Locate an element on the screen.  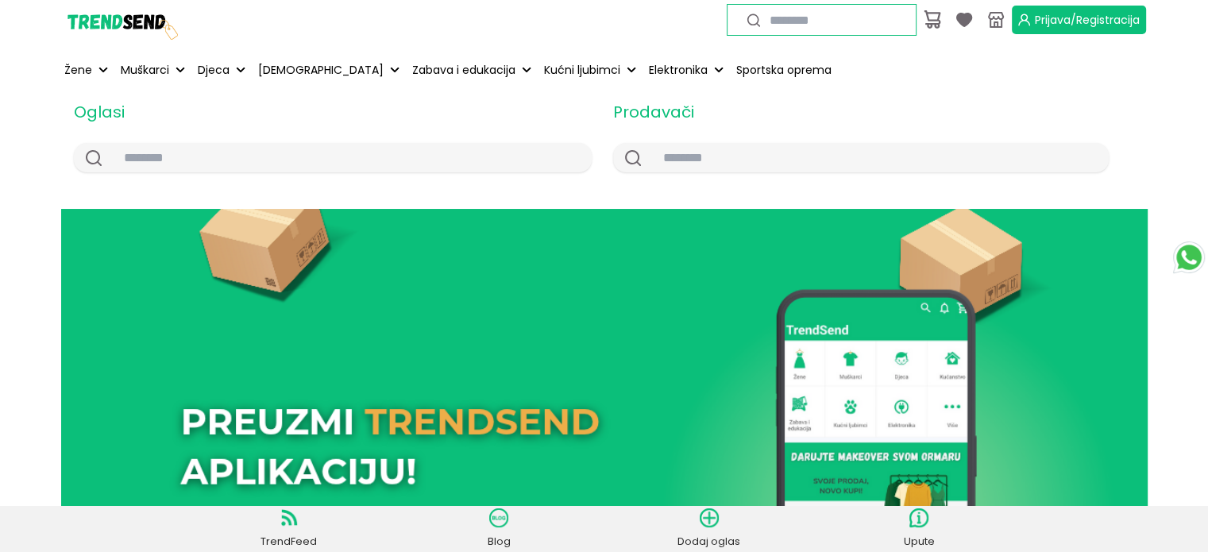
a: Upute is located at coordinates (919, 529).